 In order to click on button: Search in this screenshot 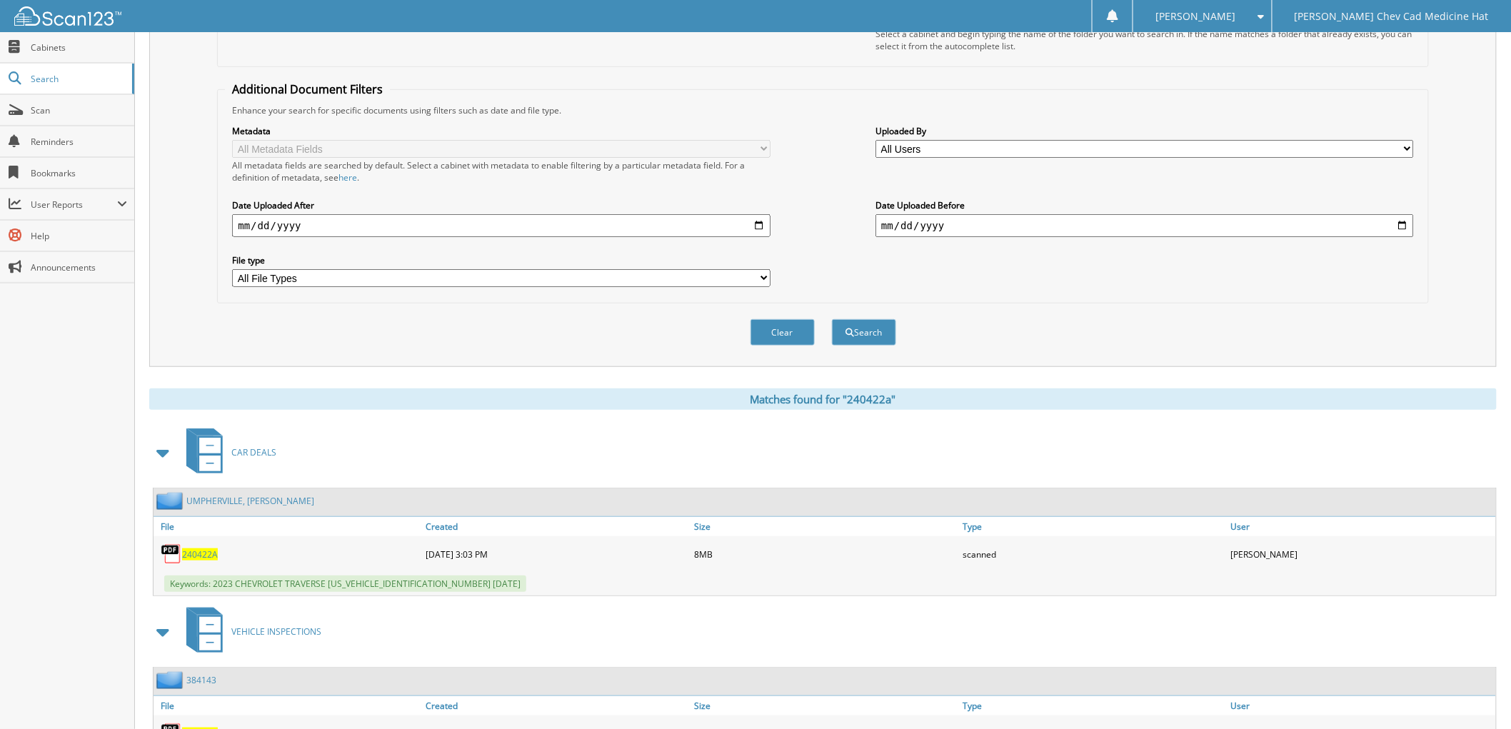, I will do `click(864, 332)`.